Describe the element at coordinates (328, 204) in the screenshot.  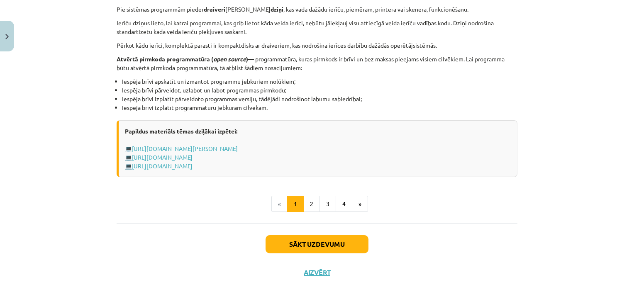
I see `button: 3` at that location.